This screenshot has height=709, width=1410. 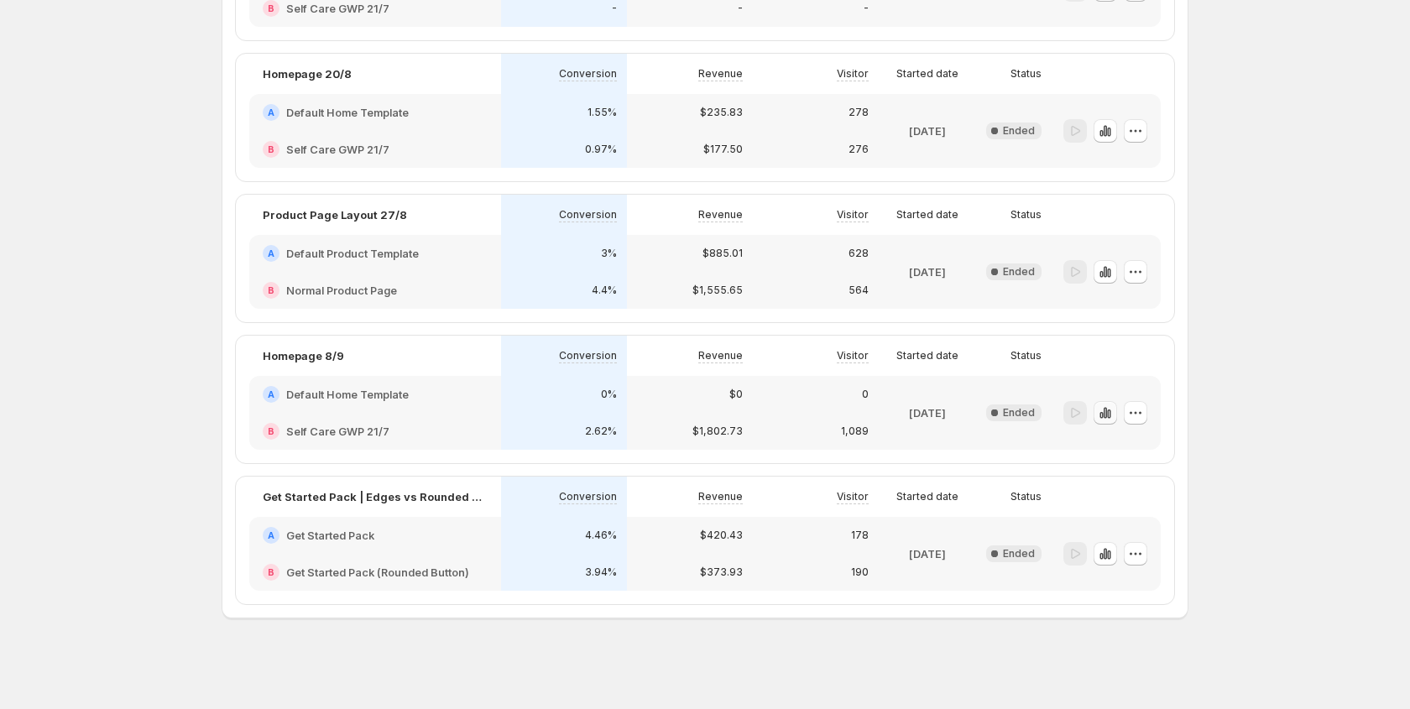 What do you see at coordinates (721, 536) in the screenshot?
I see `p: $420.43` at bounding box center [721, 536].